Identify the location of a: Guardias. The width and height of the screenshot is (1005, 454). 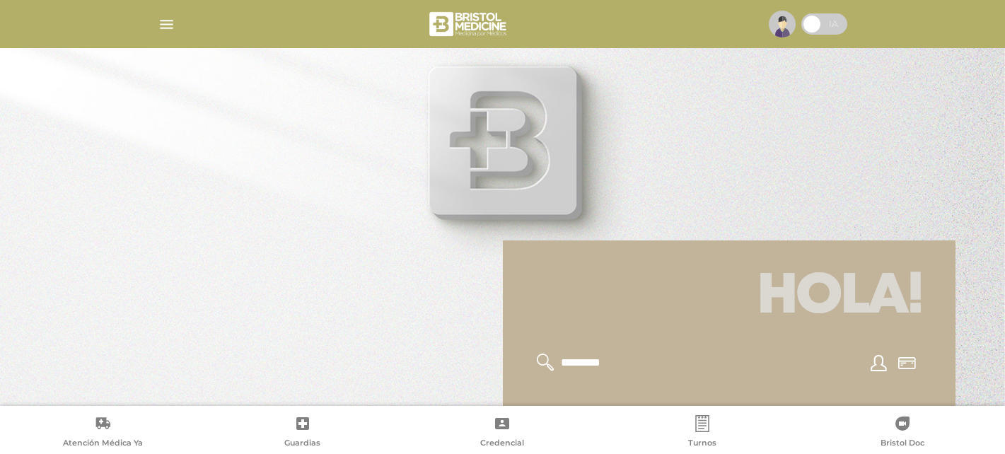
(303, 433).